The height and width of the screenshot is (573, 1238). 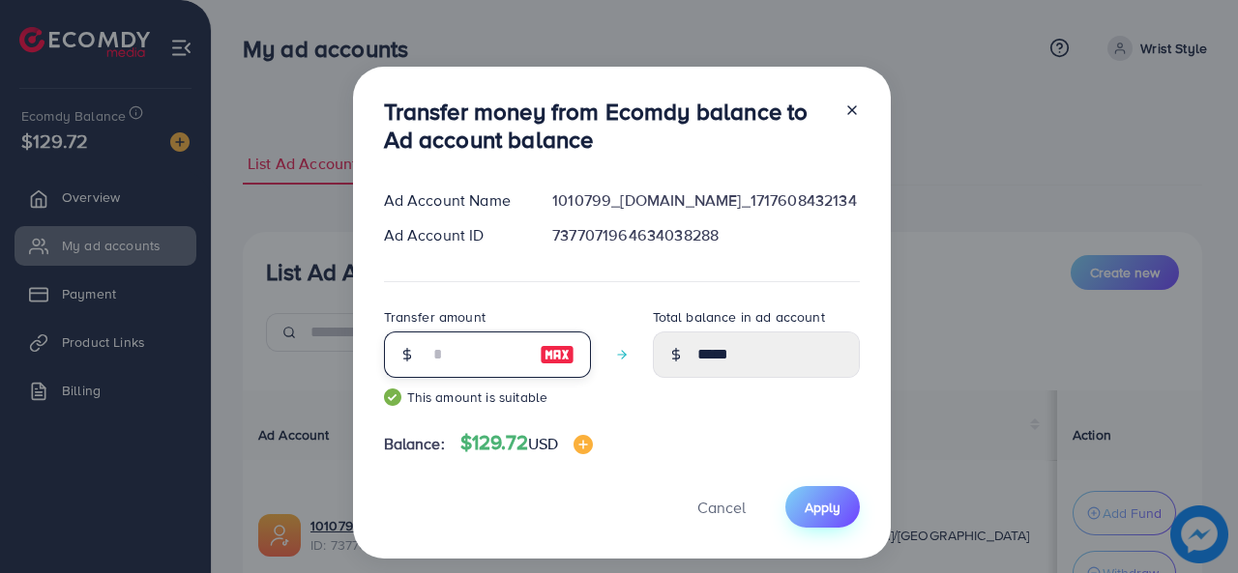 What do you see at coordinates (822, 507) in the screenshot?
I see `button: Apply` at bounding box center [822, 507].